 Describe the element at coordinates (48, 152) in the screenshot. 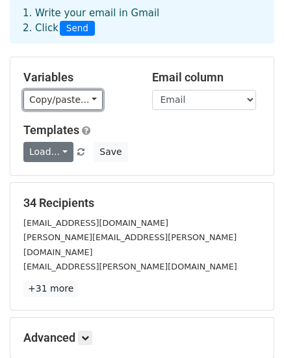

I see `a: Load...` at that location.